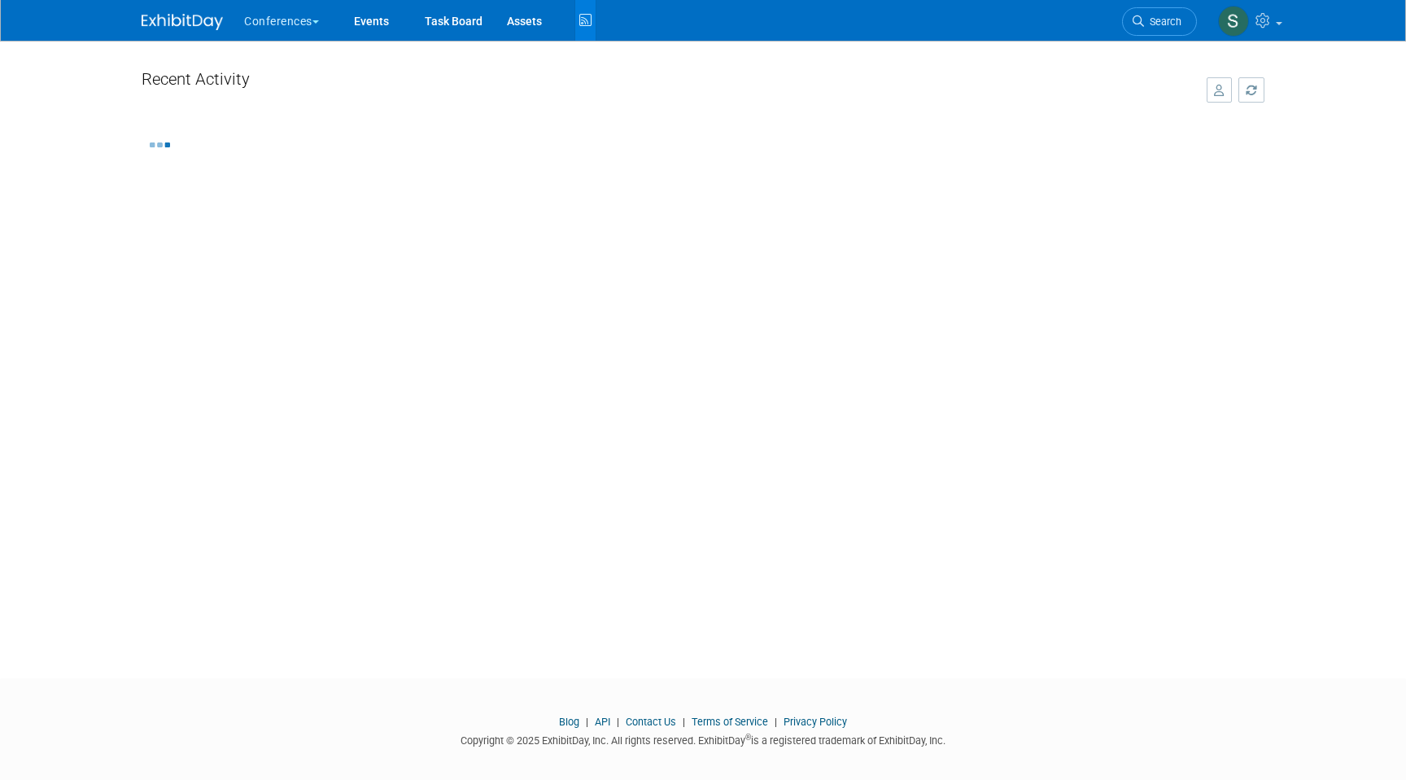 This screenshot has width=1406, height=780. Describe the element at coordinates (602, 721) in the screenshot. I see `a: API` at that location.